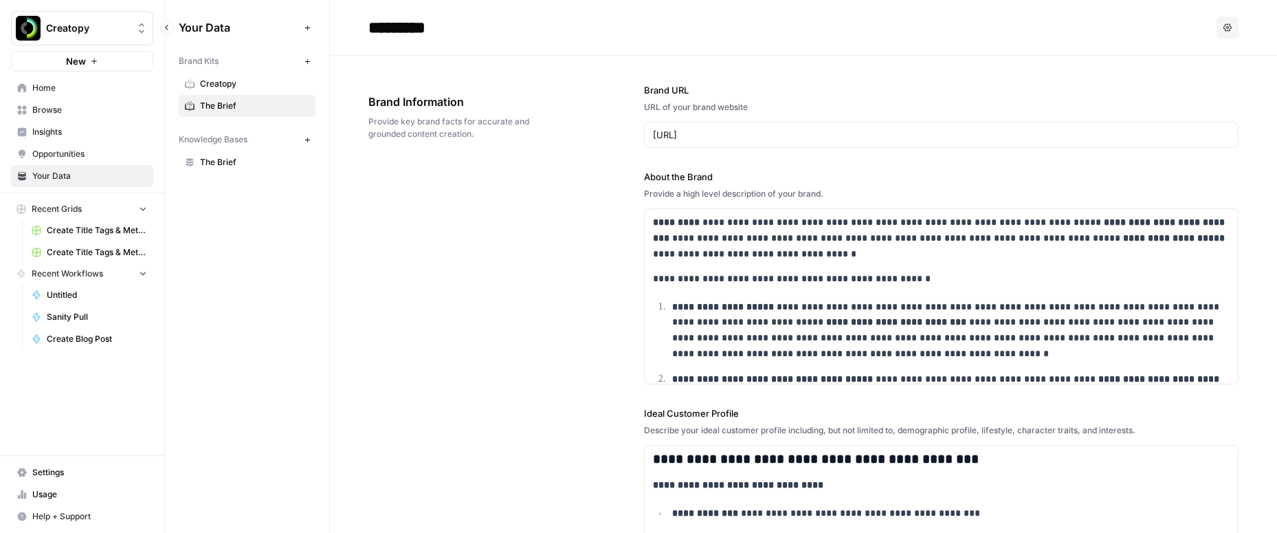  Describe the element at coordinates (467, 102) in the screenshot. I see `span: Brand Information` at that location.